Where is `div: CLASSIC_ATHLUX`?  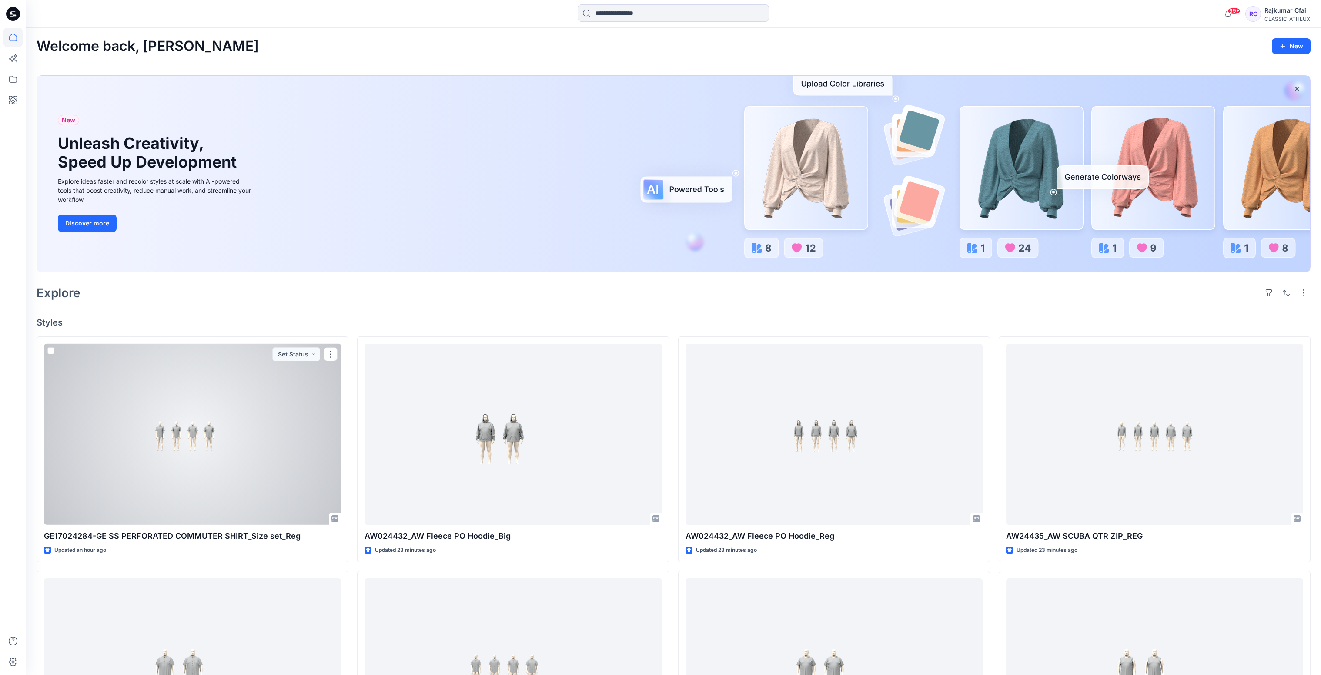 div: CLASSIC_ATHLUX is located at coordinates (1287, 19).